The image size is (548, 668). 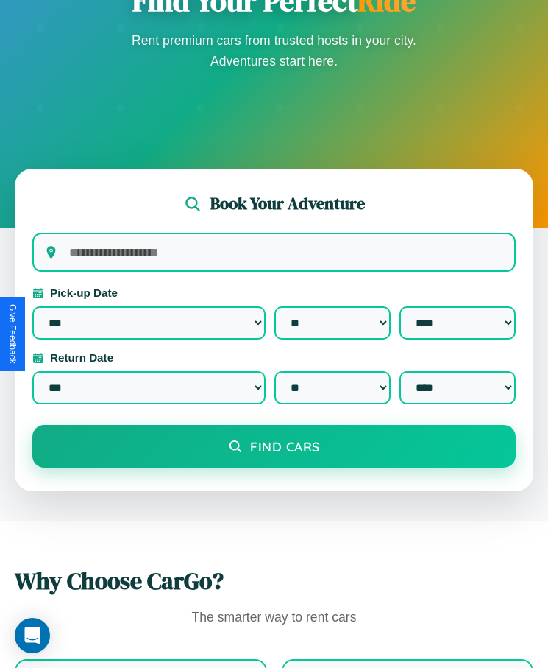 I want to click on h2: Why Choose CarGo?, so click(x=274, y=581).